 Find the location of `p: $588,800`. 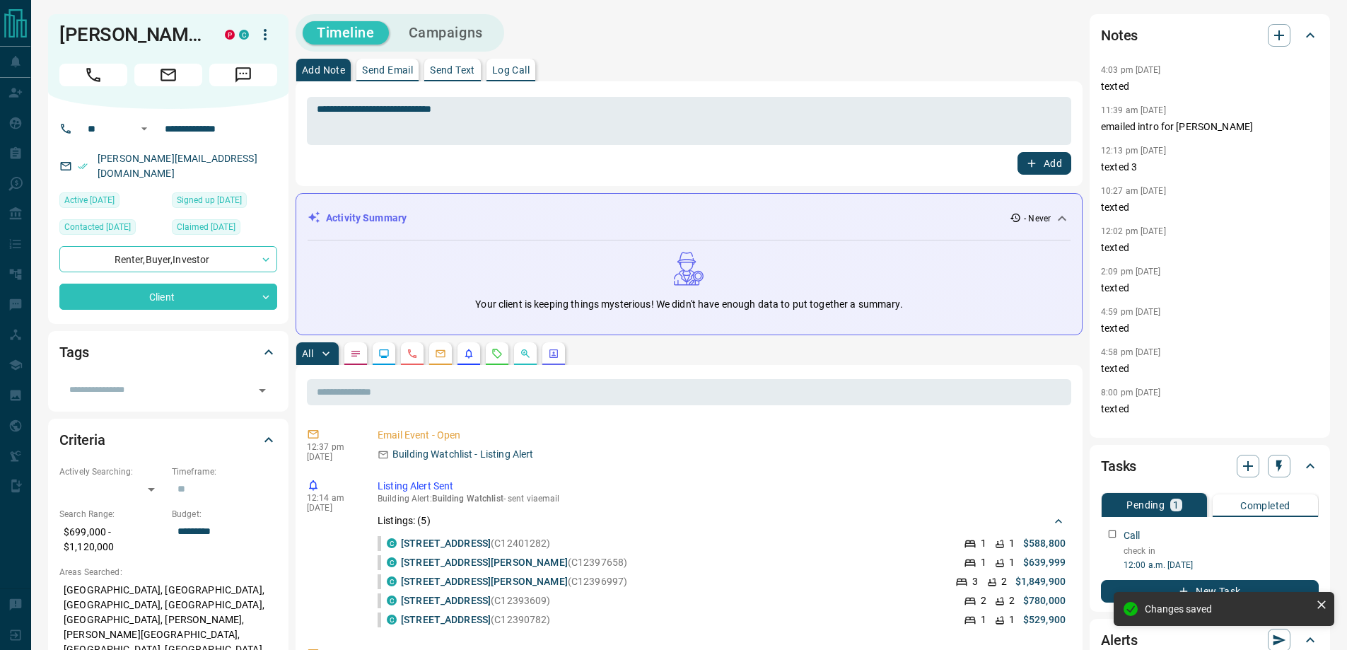

p: $588,800 is located at coordinates (1044, 543).